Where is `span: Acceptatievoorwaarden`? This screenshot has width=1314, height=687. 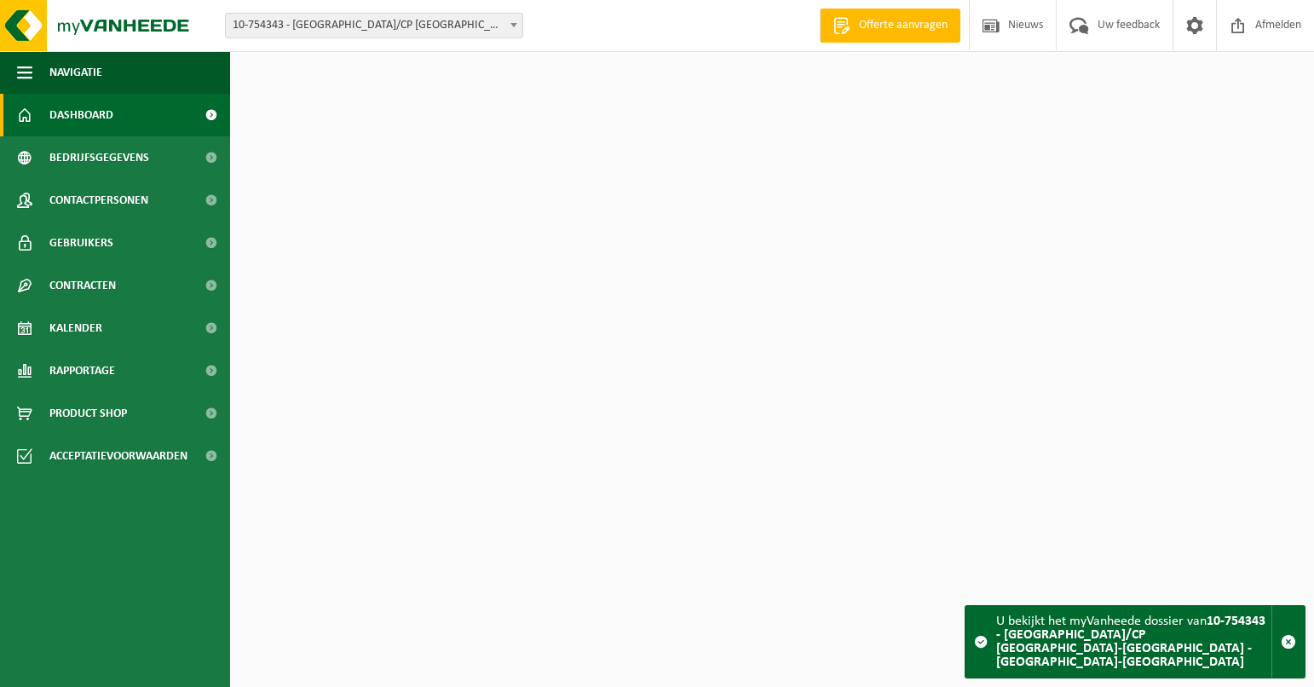
span: Acceptatievoorwaarden is located at coordinates (118, 456).